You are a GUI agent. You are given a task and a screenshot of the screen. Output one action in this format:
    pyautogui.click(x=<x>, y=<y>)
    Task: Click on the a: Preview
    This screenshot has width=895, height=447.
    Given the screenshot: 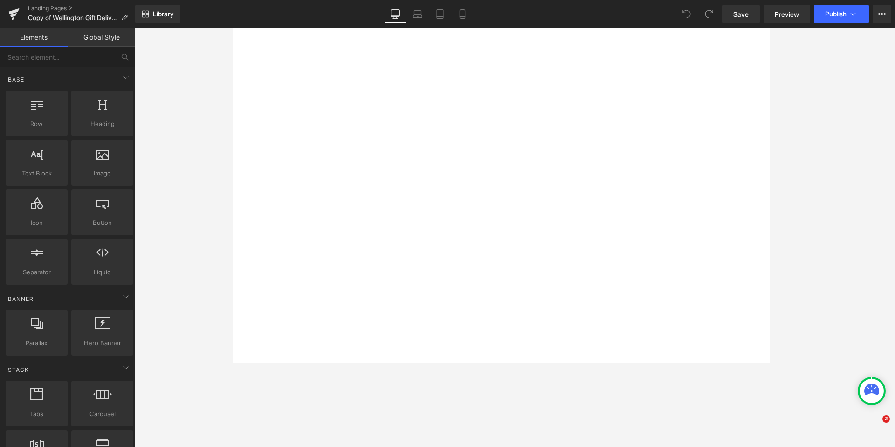 What is the action you would take?
    pyautogui.click(x=787, y=14)
    